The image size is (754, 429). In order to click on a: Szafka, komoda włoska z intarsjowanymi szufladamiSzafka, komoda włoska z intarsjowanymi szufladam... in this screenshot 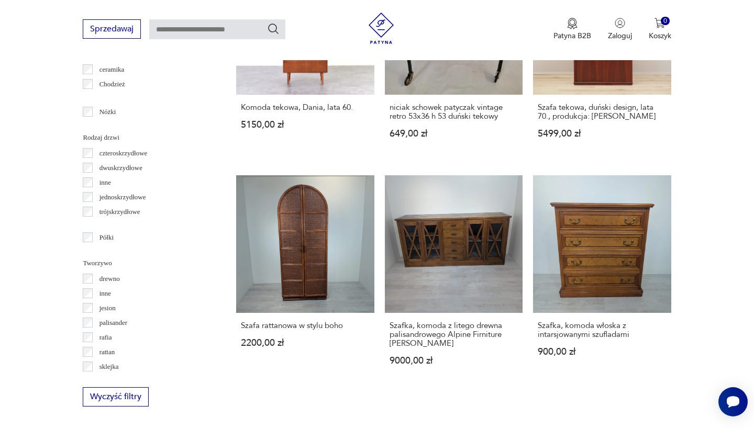, I will do `click(602, 281)`.